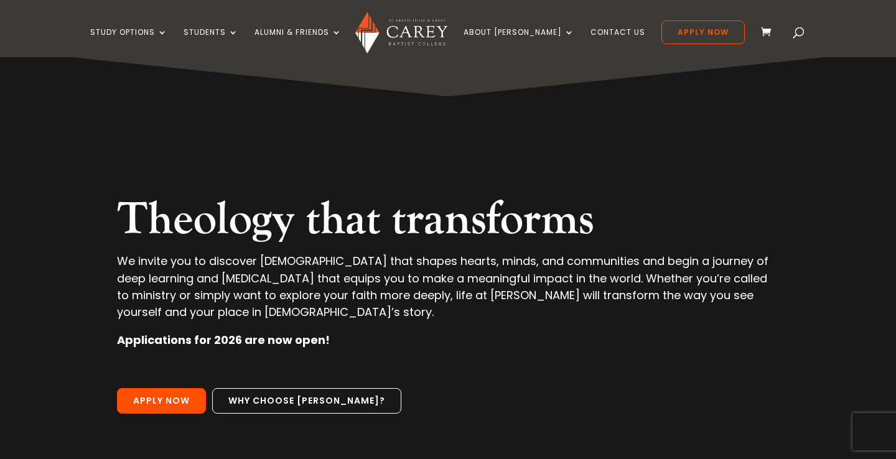  What do you see at coordinates (129, 42) in the screenshot?
I see `a: Study Options` at bounding box center [129, 42].